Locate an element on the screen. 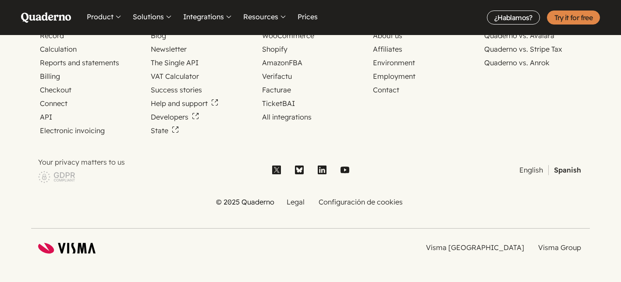 The height and width of the screenshot is (282, 621). a: API is located at coordinates (46, 117).